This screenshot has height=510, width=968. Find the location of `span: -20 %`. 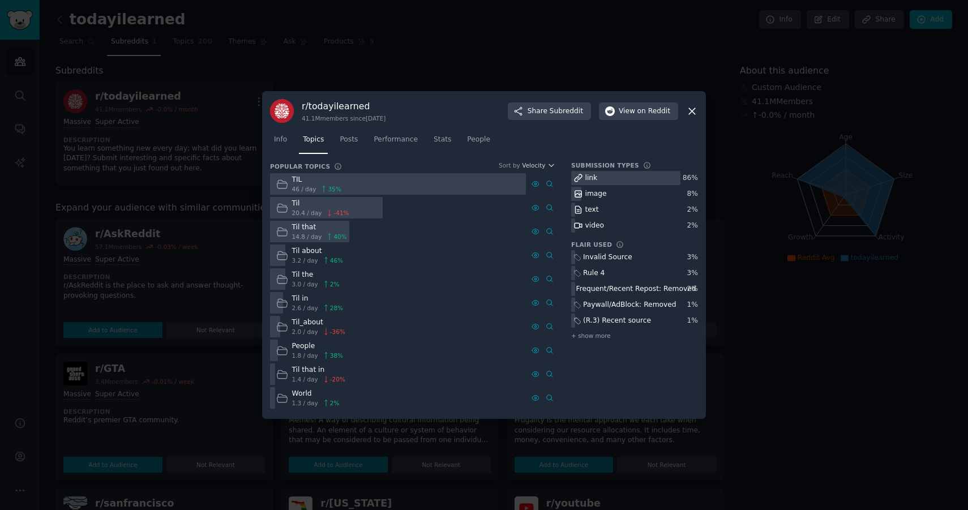

span: -20 % is located at coordinates (337, 379).